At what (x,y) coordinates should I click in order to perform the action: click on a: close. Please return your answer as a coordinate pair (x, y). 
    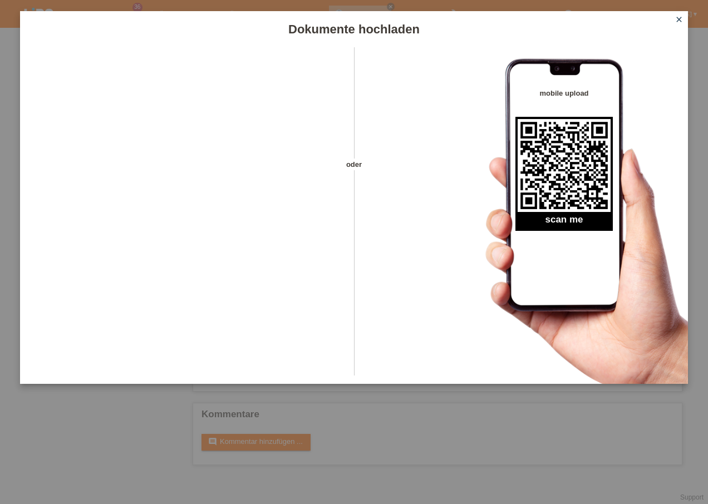
    Looking at the image, I should click on (679, 20).